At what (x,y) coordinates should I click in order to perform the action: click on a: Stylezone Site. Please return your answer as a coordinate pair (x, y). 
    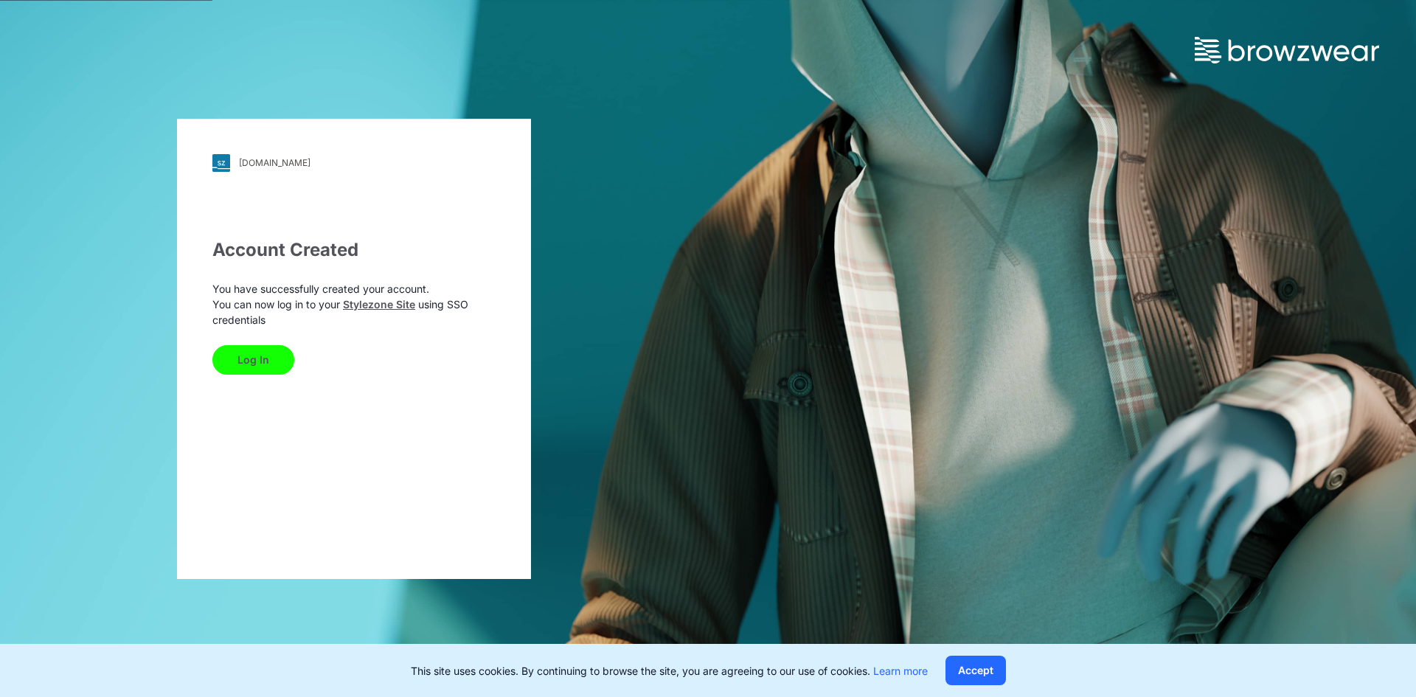
    Looking at the image, I should click on (379, 304).